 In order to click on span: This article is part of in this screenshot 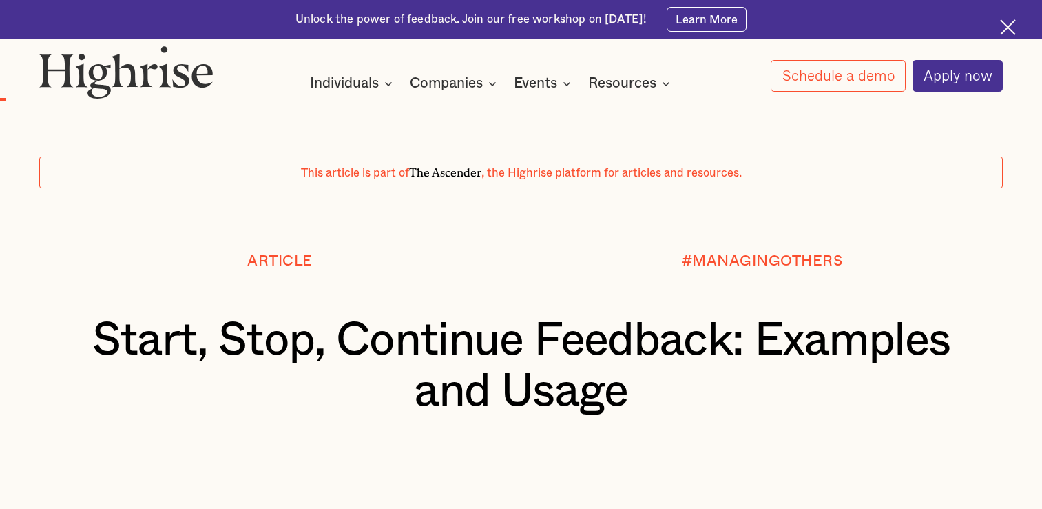, I will do `click(355, 173)`.